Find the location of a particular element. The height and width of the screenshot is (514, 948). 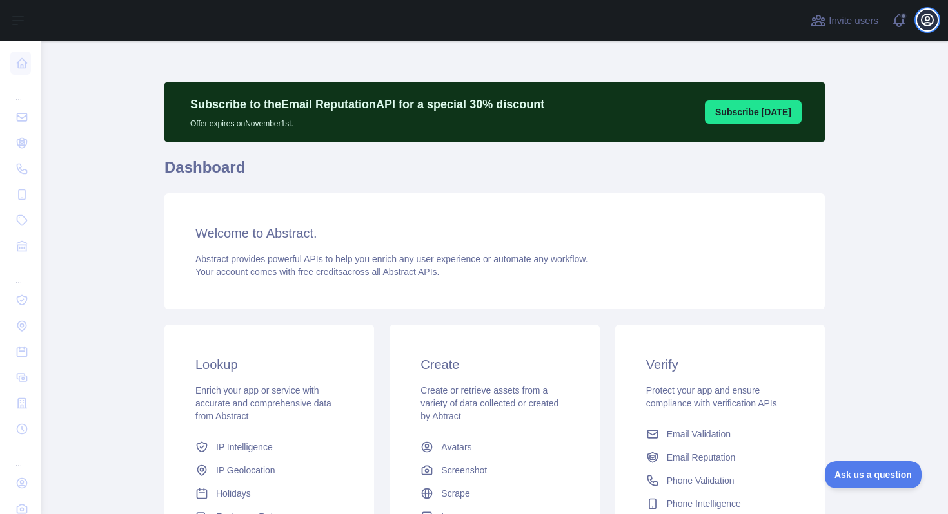

span: Enrich your app or service with accurate and comprehensive data from Abstract is located at coordinates (263, 404).